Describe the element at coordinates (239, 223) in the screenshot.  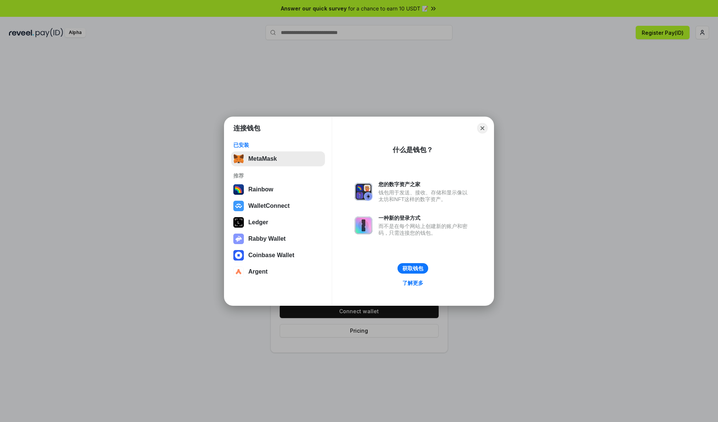
I see `img: svg+xml,%3Csvg%20xmlns%3D%22http%3A%2F%2Fwww.w3.org%2F2000%2Fsvg%22%20width%3D%2228%22%20height%3...` at that location.